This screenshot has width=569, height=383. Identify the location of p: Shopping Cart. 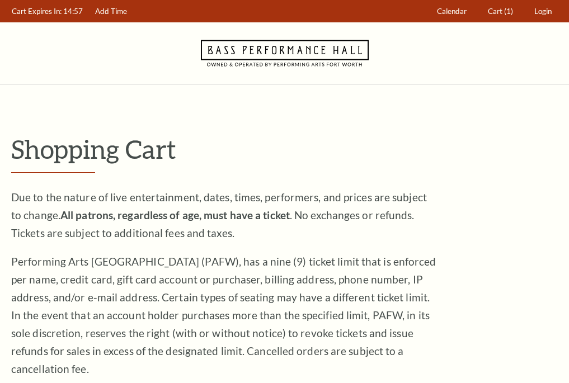
(284, 149).